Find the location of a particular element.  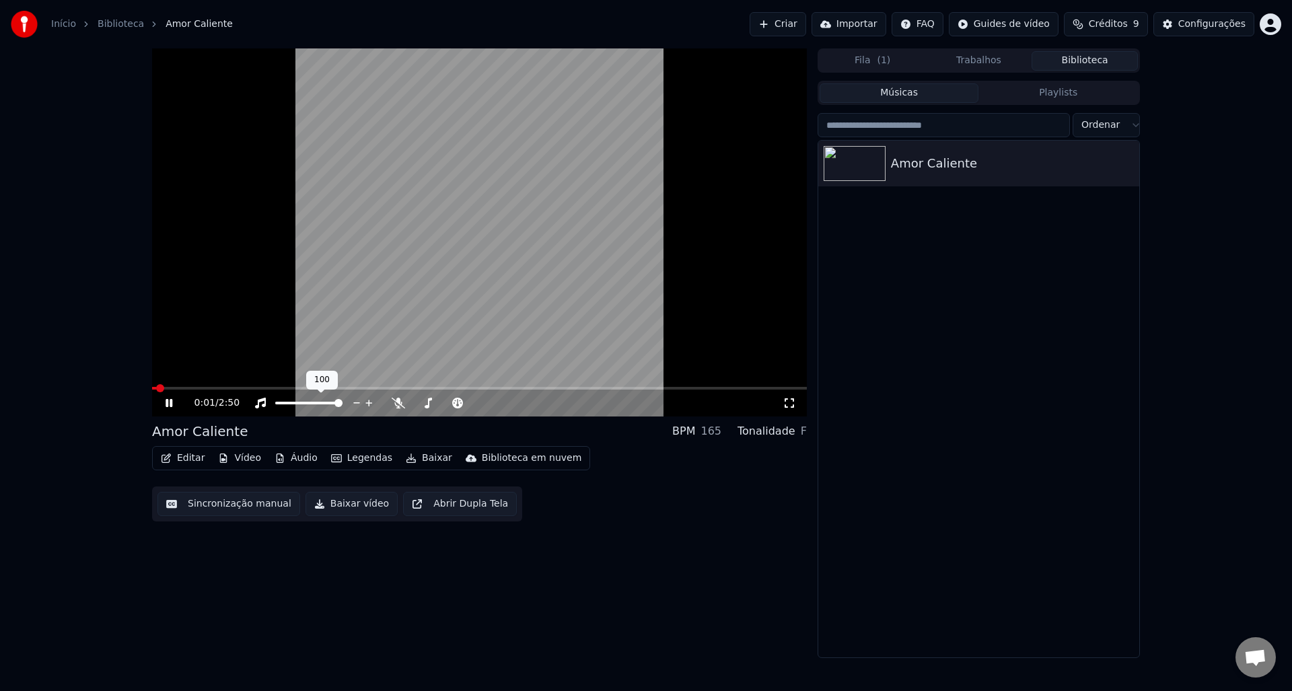

button: Legendas is located at coordinates (361, 458).